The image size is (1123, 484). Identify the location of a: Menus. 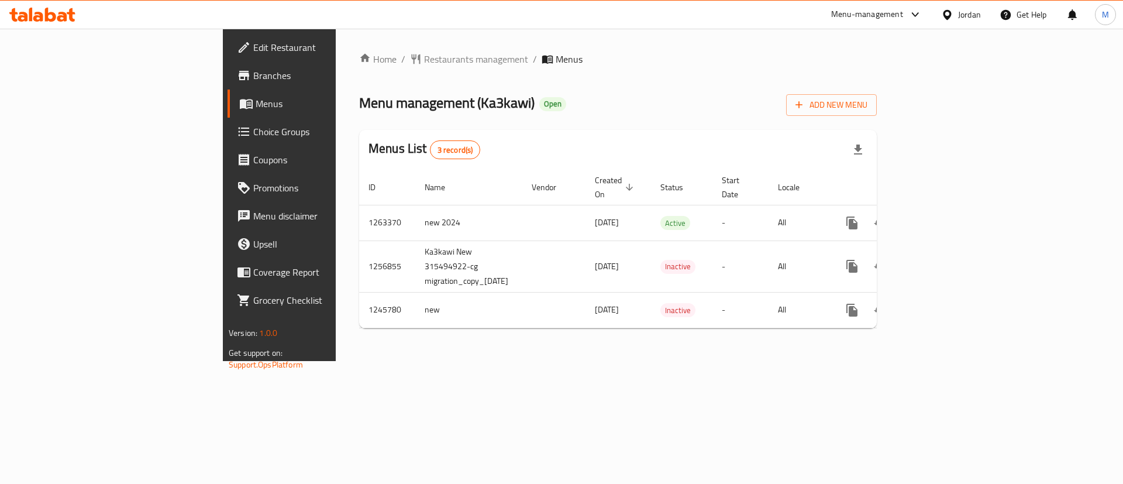
(319, 103).